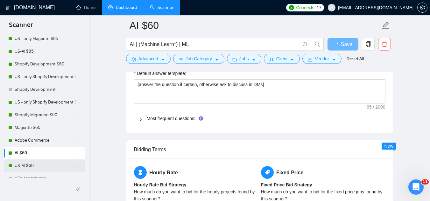 The width and height of the screenshot is (430, 201). I want to click on li: US-AI $60, so click(44, 166).